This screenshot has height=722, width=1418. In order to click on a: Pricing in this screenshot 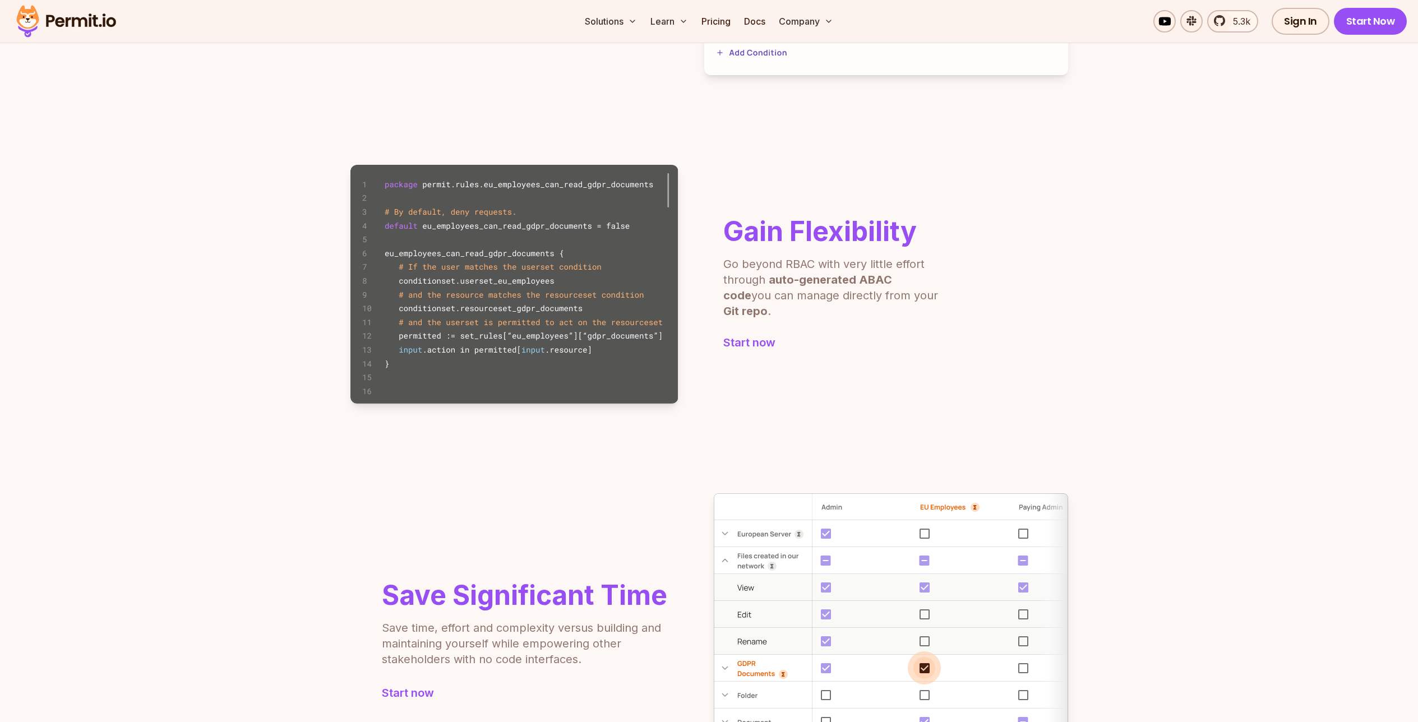, I will do `click(716, 21)`.